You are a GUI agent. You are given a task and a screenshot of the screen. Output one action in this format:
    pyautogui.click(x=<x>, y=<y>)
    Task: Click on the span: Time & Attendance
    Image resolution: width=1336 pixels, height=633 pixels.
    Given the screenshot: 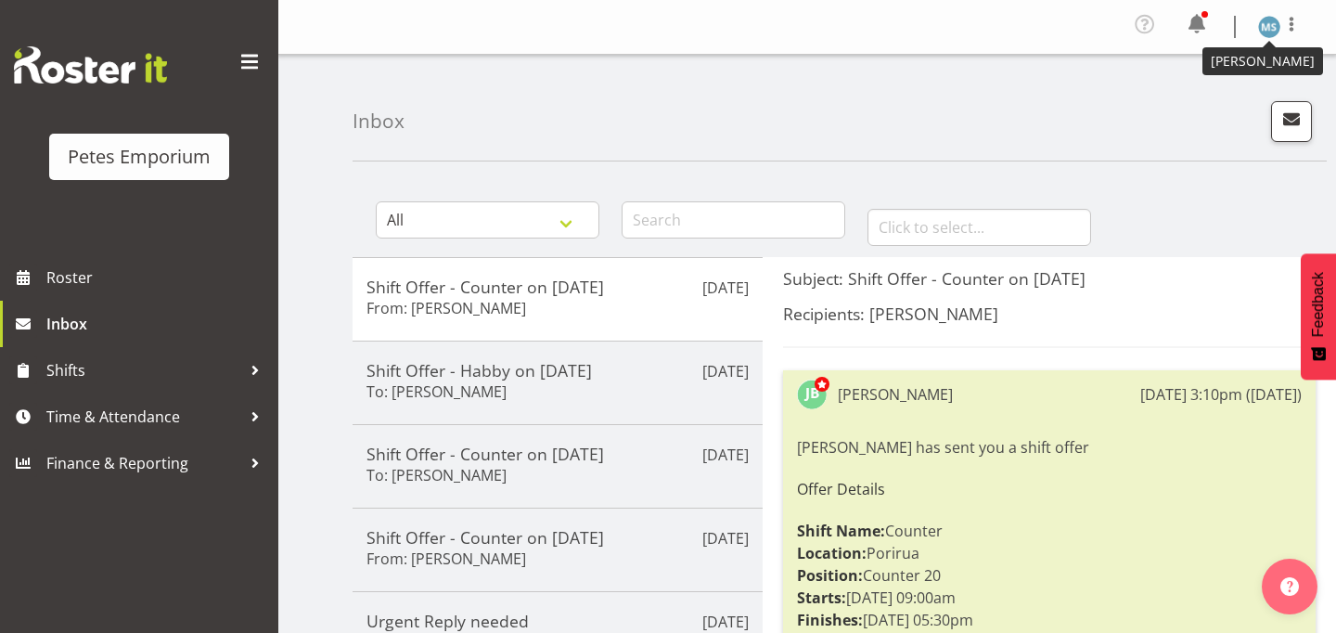 What is the action you would take?
    pyautogui.click(x=144, y=417)
    